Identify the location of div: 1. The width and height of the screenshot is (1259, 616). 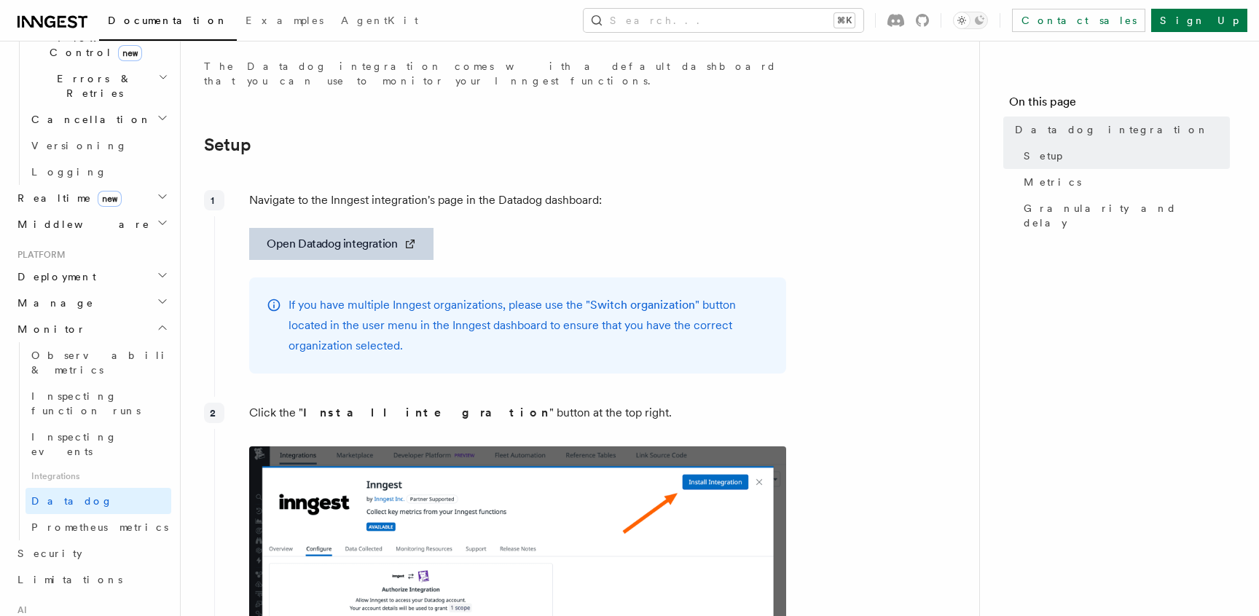
(214, 200).